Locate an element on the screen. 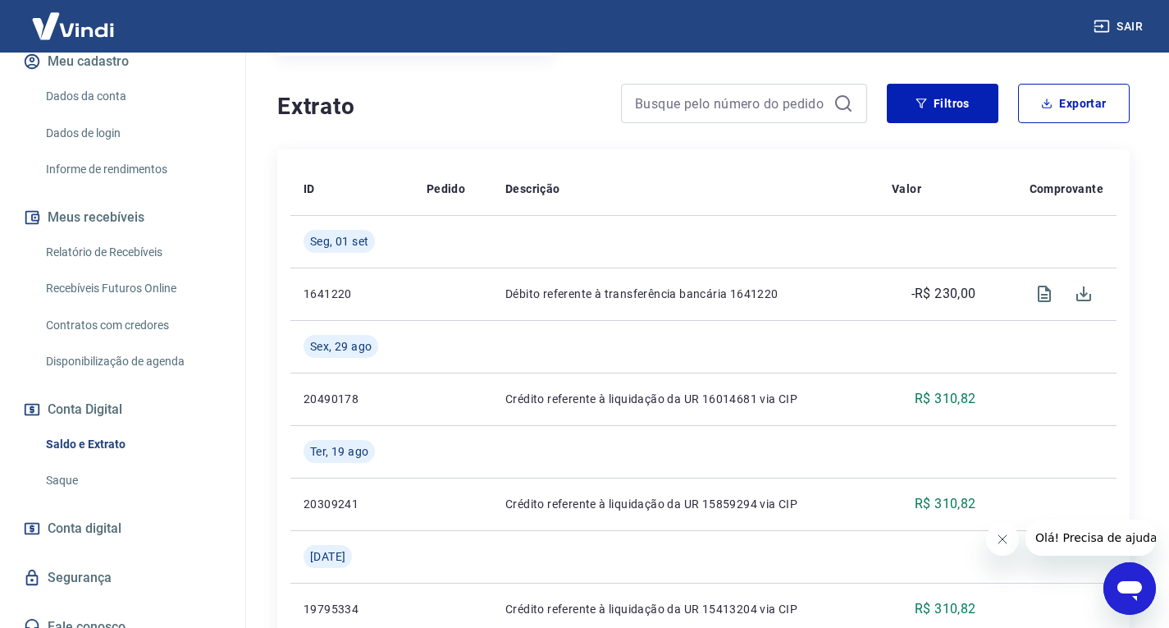 This screenshot has height=628, width=1169. p: Comprovante is located at coordinates (1067, 189).